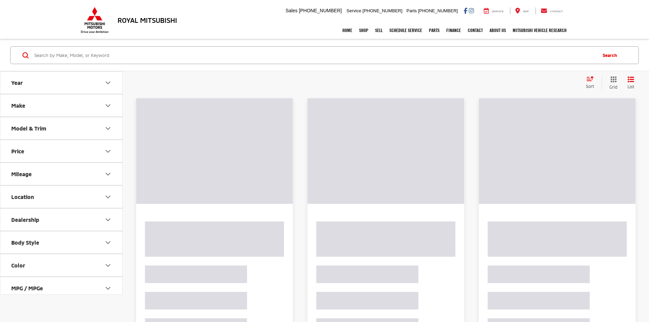 The height and width of the screenshot is (322, 649). What do you see at coordinates (347, 30) in the screenshot?
I see `a: Home` at bounding box center [347, 30].